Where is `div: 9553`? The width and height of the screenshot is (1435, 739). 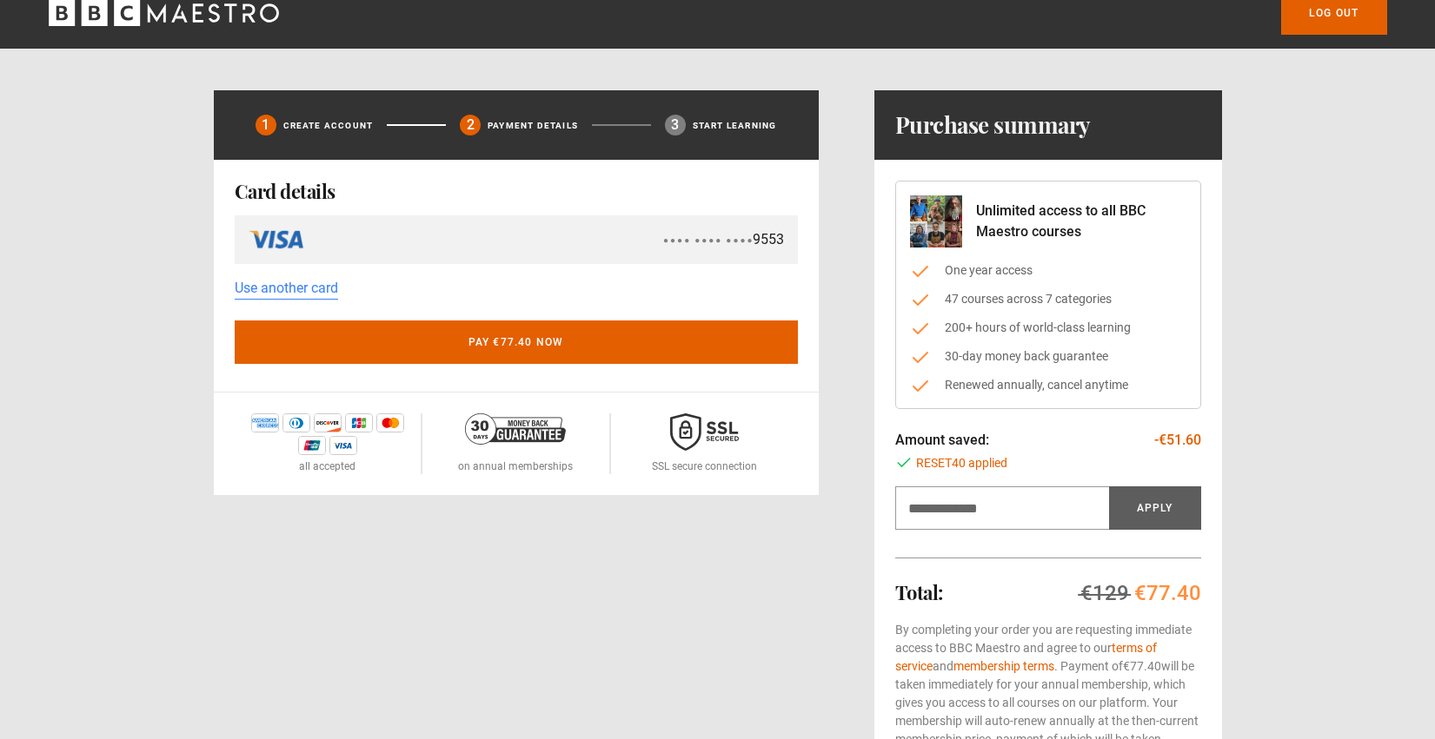
div: 9553 is located at coordinates (723, 240).